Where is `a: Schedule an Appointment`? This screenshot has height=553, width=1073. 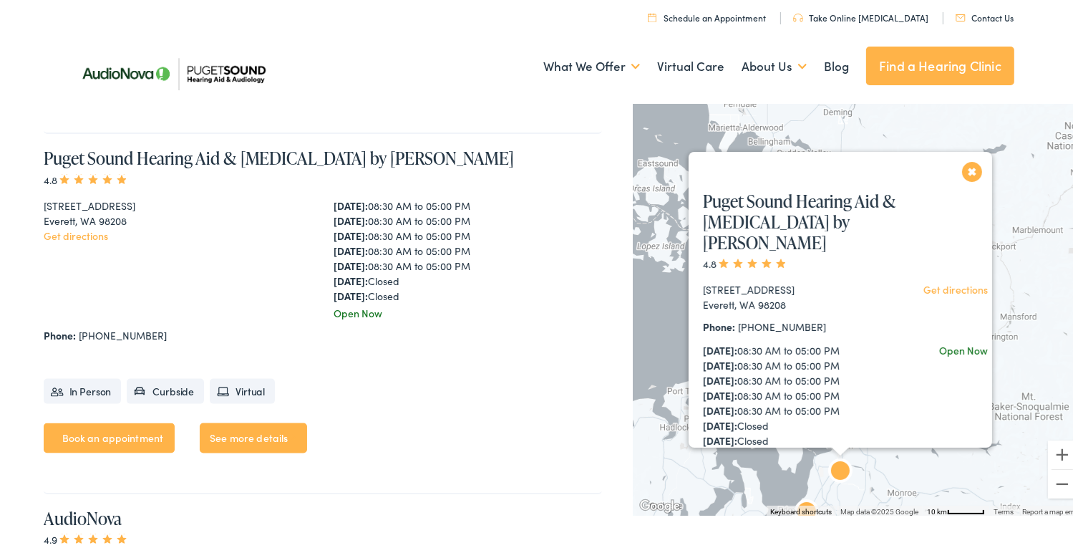 a: Schedule an Appointment is located at coordinates (707, 14).